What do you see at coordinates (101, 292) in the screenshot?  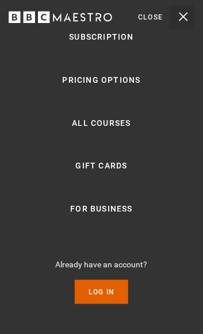 I see `a: Log In` at bounding box center [101, 292].